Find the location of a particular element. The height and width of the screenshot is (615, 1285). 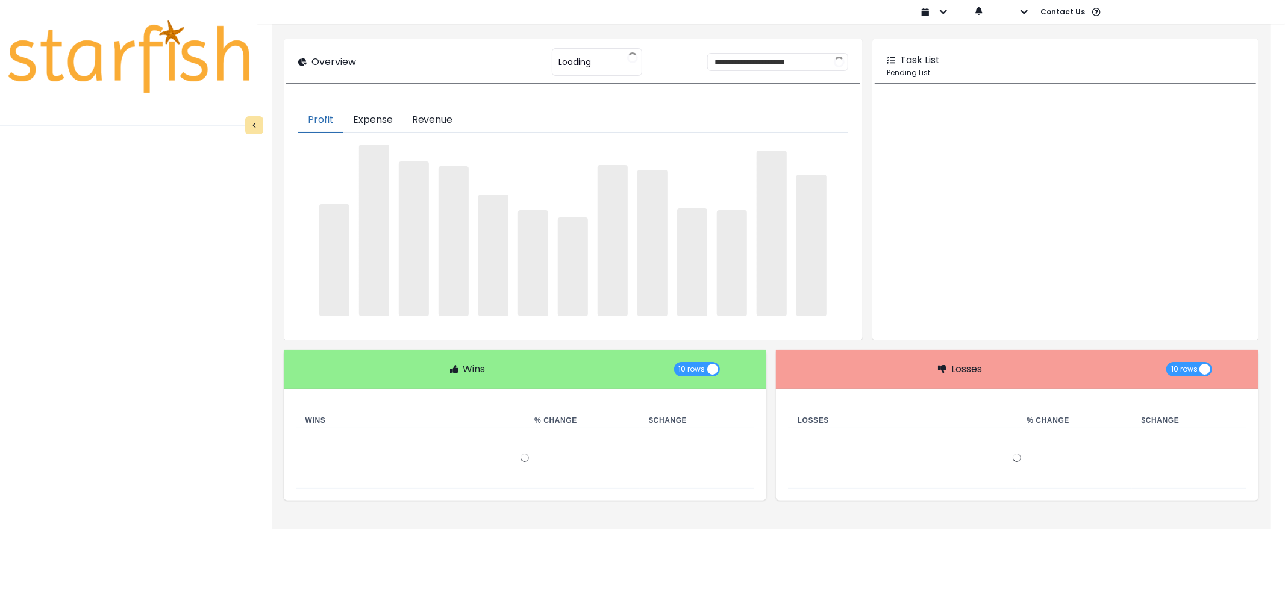

p: Task List is located at coordinates (920, 60).